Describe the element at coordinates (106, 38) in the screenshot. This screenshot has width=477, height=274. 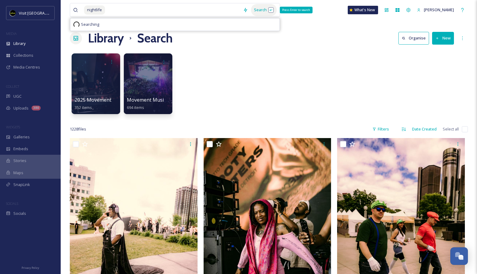
I see `h1: Library` at that location.